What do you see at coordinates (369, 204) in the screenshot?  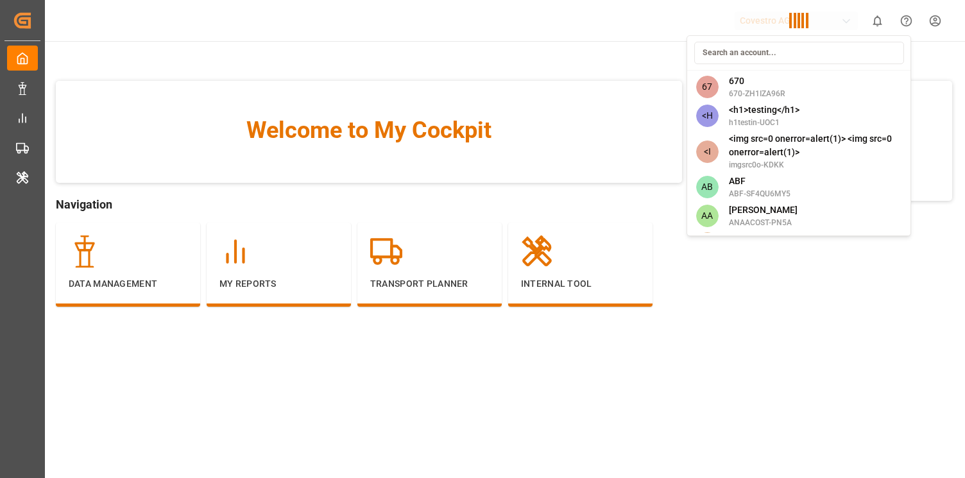 I see `span: Navigation` at bounding box center [369, 204].